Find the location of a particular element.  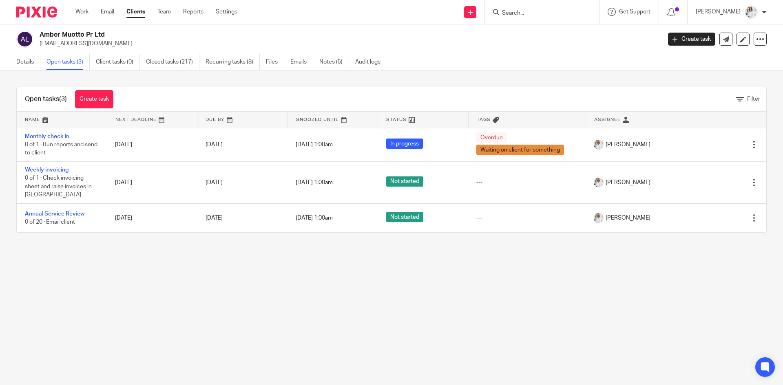

a: Monthly check in is located at coordinates (47, 137).